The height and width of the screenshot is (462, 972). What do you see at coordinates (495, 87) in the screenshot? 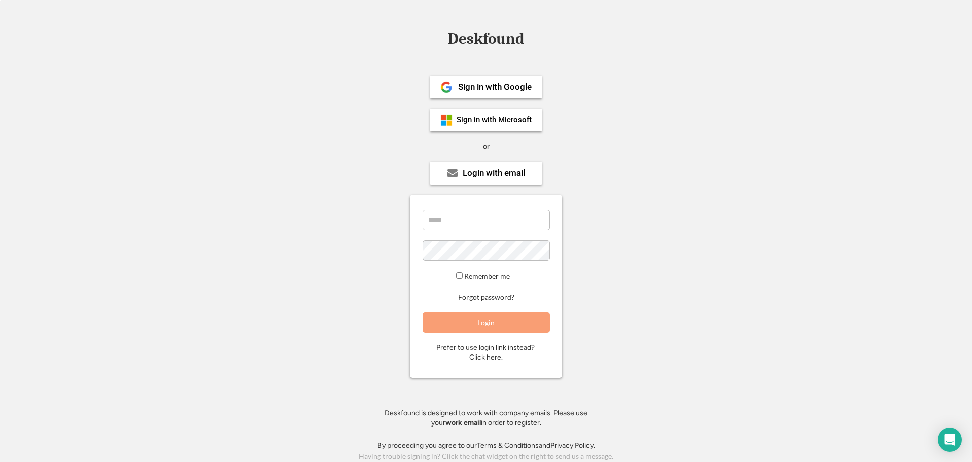
I see `div: Sign in with Google` at bounding box center [495, 87].